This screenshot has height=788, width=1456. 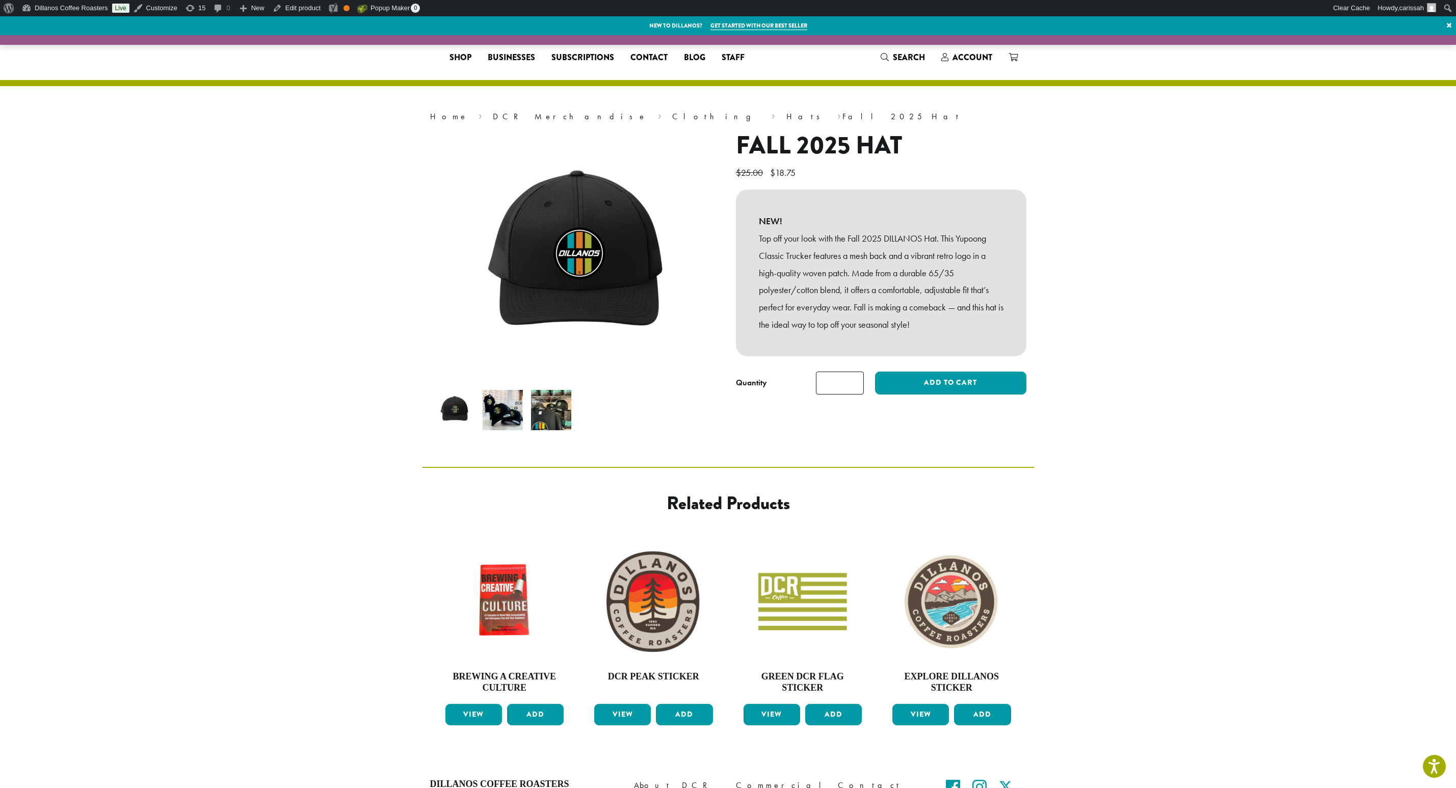 What do you see at coordinates (503, 410) in the screenshot?
I see `img: Fall 2025 Hat - Image 2` at bounding box center [503, 410].